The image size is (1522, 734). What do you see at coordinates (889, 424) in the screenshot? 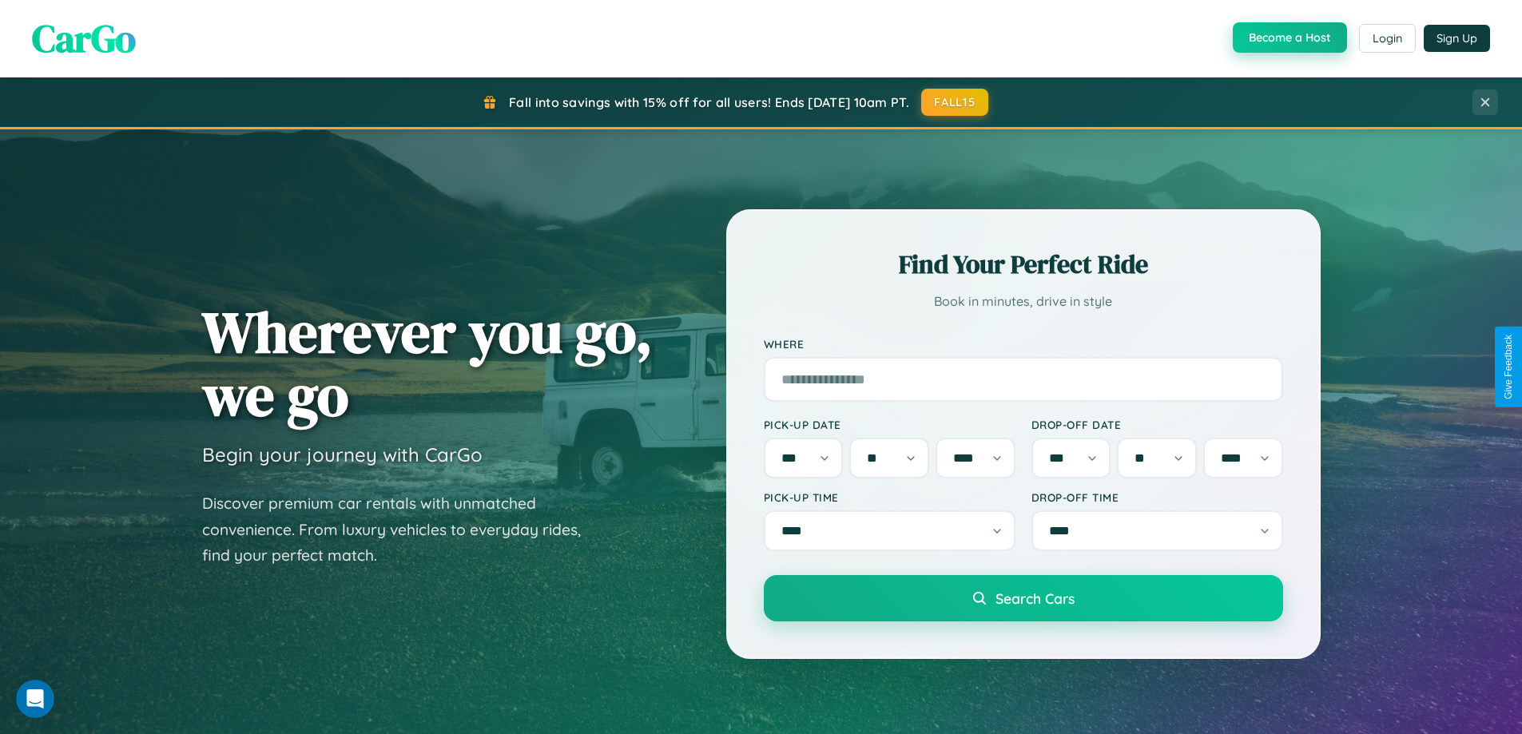
I see `label: Pick-up Date` at bounding box center [889, 424].